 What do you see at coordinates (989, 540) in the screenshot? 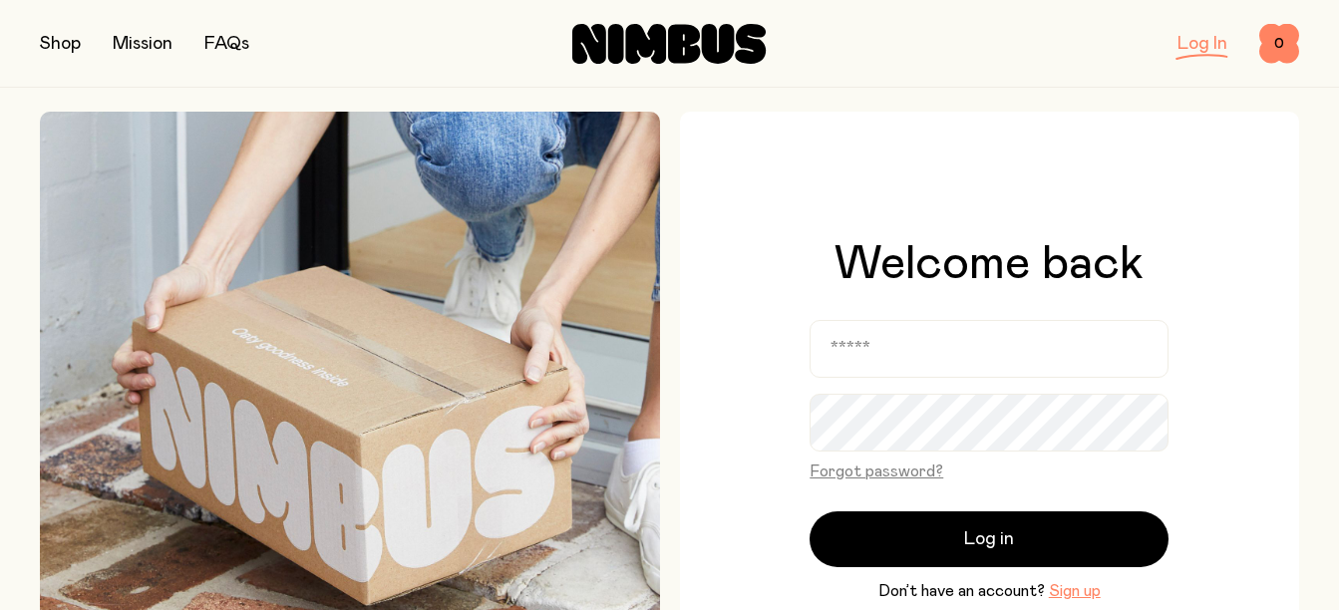
I see `span: Log in` at bounding box center [989, 540].